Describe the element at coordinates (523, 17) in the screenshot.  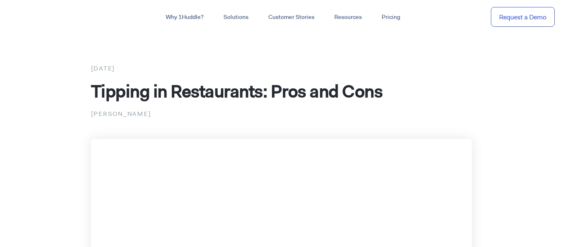
I see `a: Request a Demo` at that location.